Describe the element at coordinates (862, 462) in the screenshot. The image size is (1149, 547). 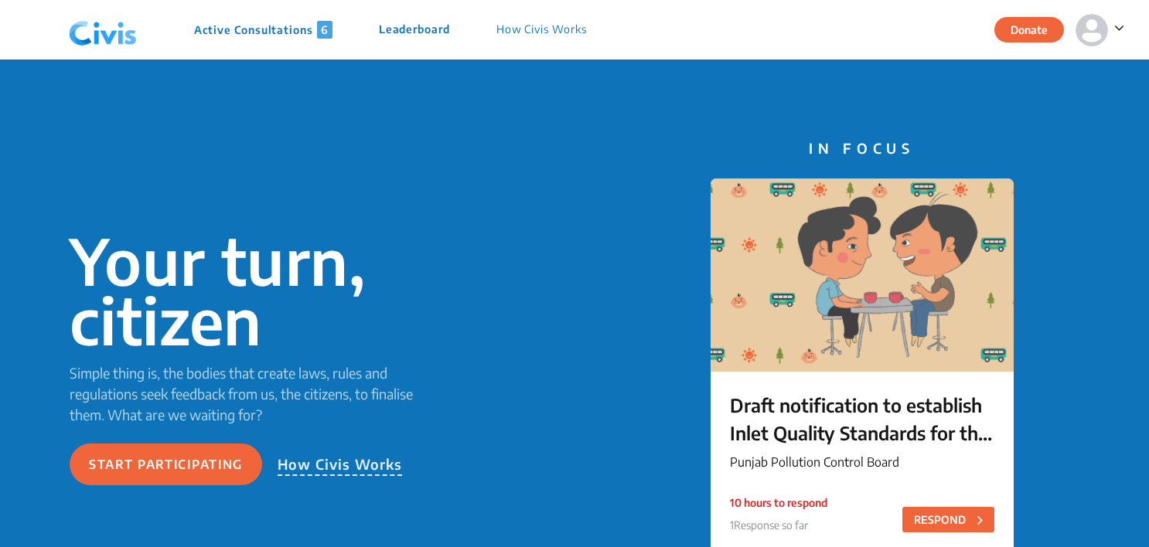
I see `p: Punjab Pollution Control Board` at that location.